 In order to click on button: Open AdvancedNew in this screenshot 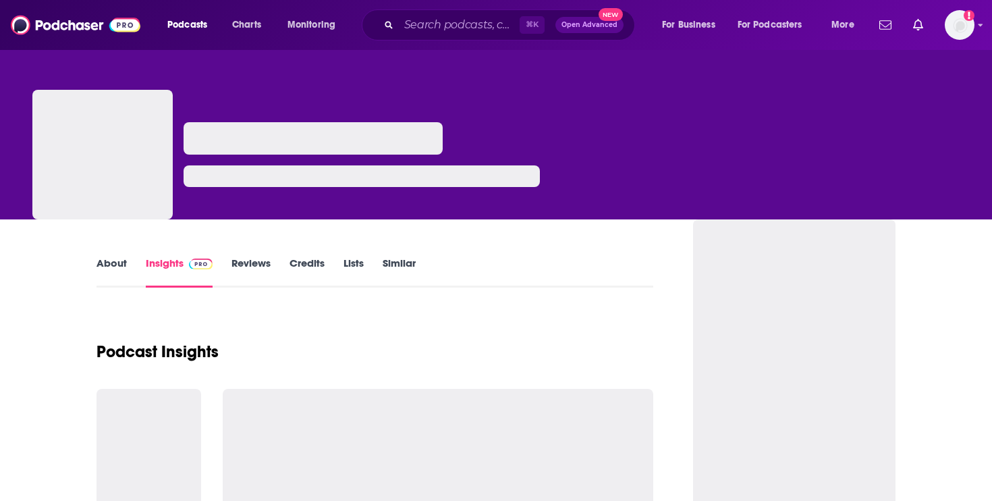, I will do `click(589, 25)`.